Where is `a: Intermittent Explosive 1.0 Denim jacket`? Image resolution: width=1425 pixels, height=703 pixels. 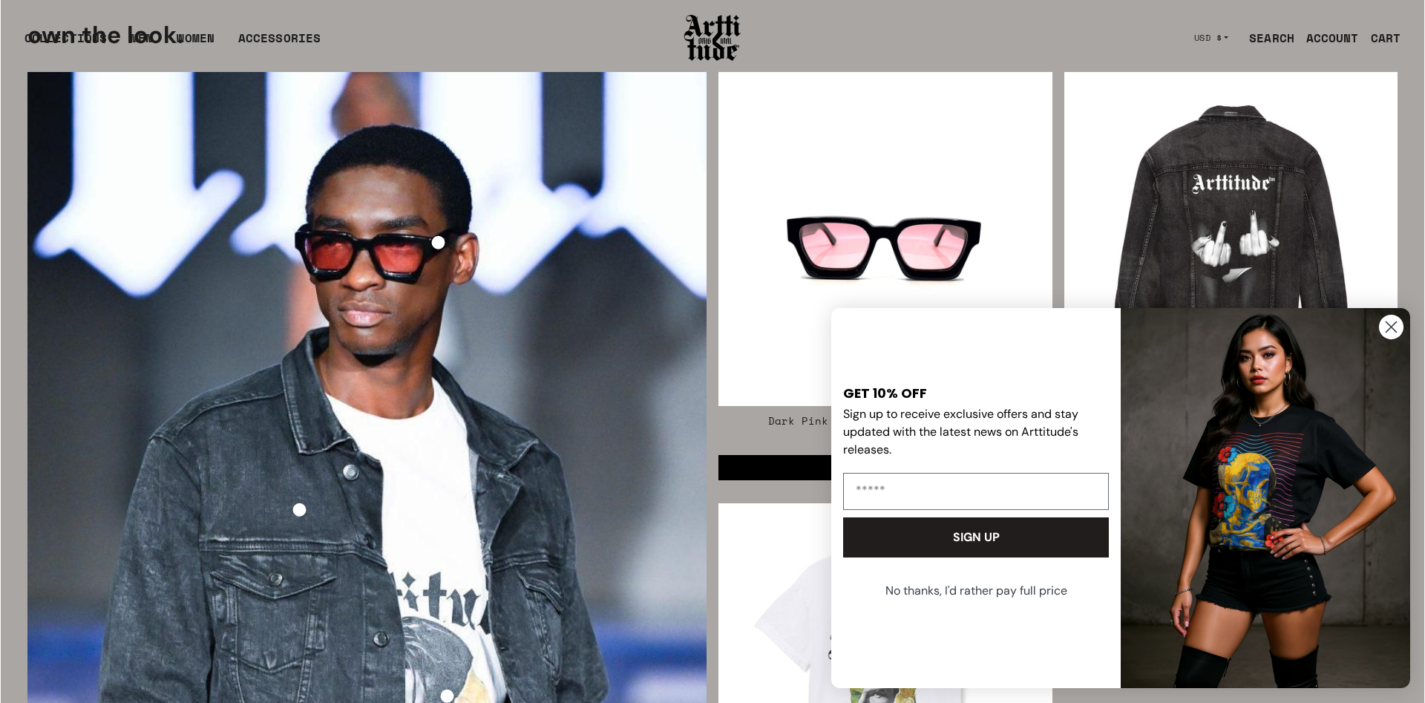 a: Intermittent Explosive 1.0 Denim jacket is located at coordinates (1232, 239).